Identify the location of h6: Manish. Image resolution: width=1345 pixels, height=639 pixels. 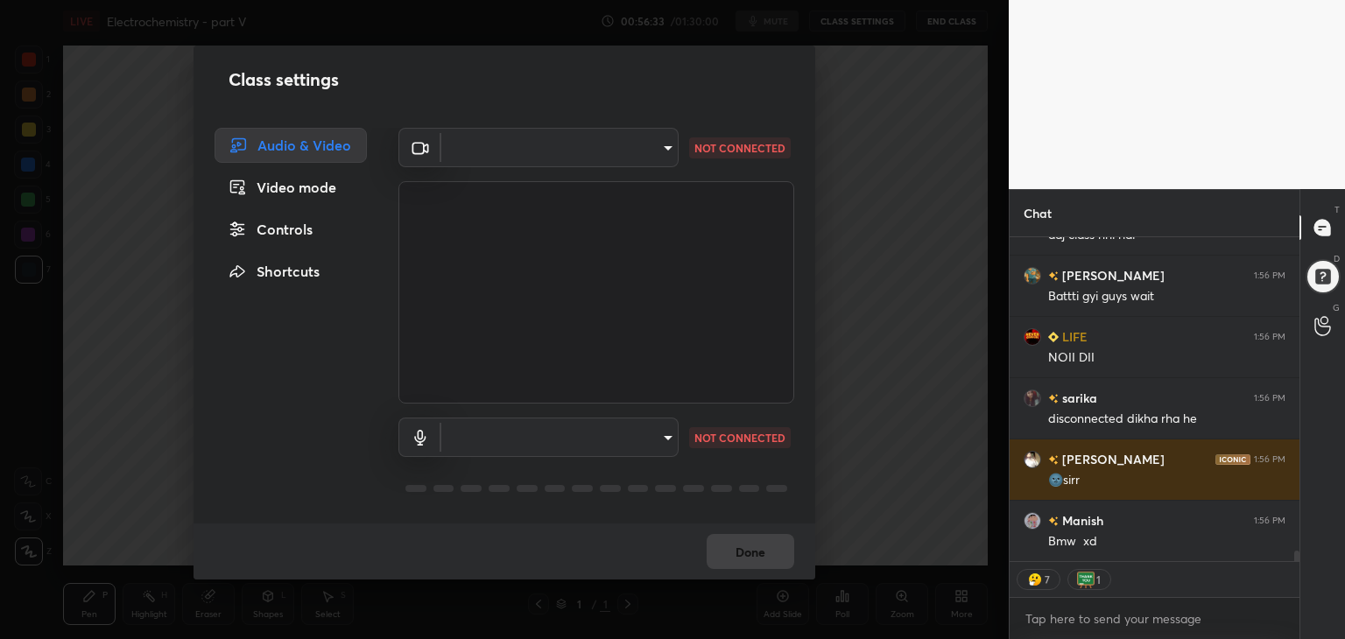
(1081, 520).